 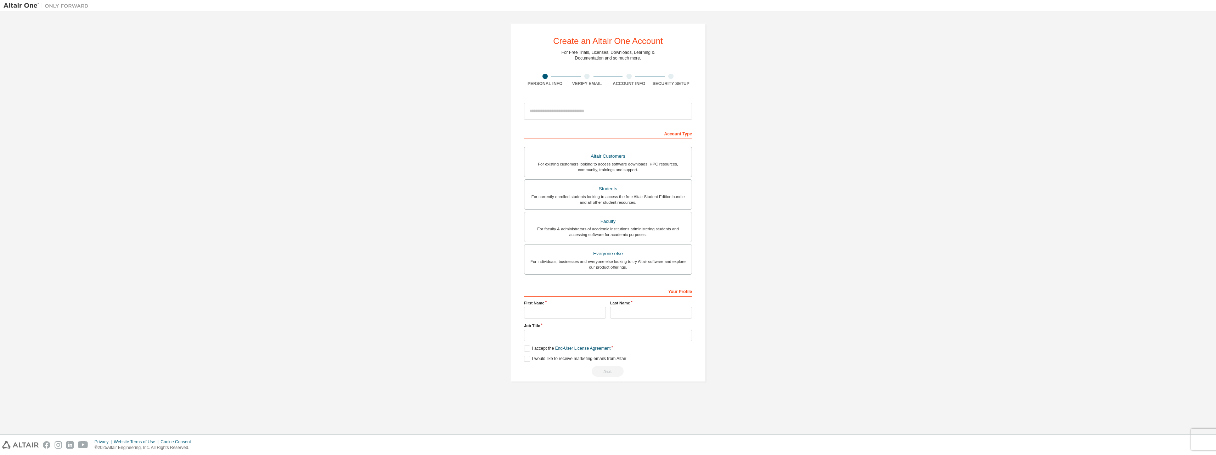 What do you see at coordinates (567, 348) in the screenshot?
I see `label: I accept the` at bounding box center [567, 348].